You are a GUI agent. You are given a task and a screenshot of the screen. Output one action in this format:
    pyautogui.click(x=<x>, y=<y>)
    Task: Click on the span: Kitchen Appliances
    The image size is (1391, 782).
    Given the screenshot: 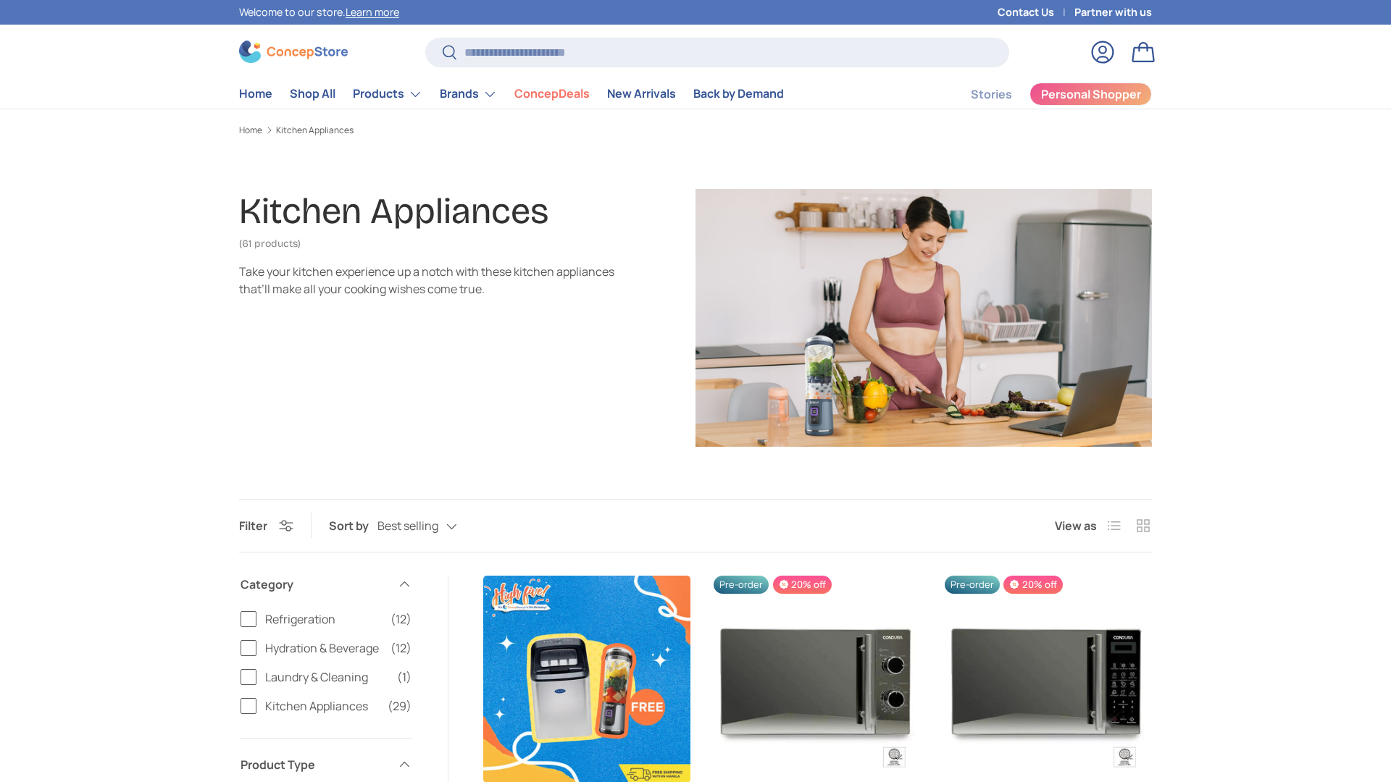 What is the action you would take?
    pyautogui.click(x=322, y=706)
    